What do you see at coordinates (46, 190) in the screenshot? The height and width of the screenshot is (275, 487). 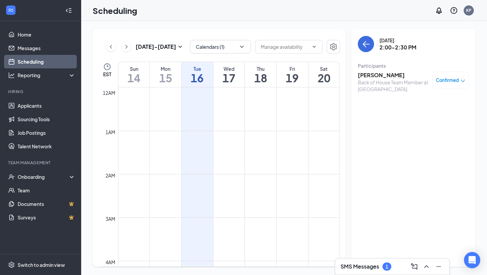 I see `a: Team` at bounding box center [46, 190].